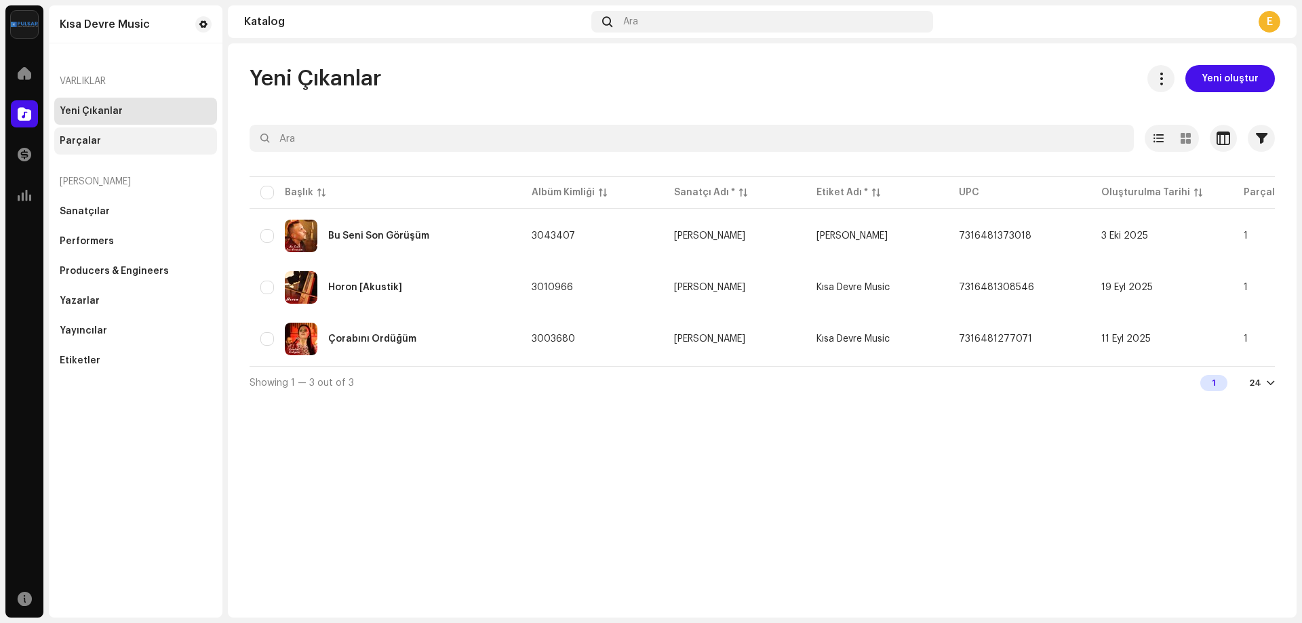 This screenshot has height=623, width=1302. I want to click on img: af7208d9-5ddc-4ca0-be63-12b33fc44519, so click(301, 236).